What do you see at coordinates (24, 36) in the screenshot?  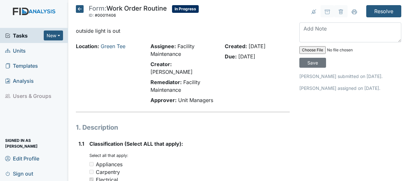 I see `span: Tasks` at bounding box center [24, 36].